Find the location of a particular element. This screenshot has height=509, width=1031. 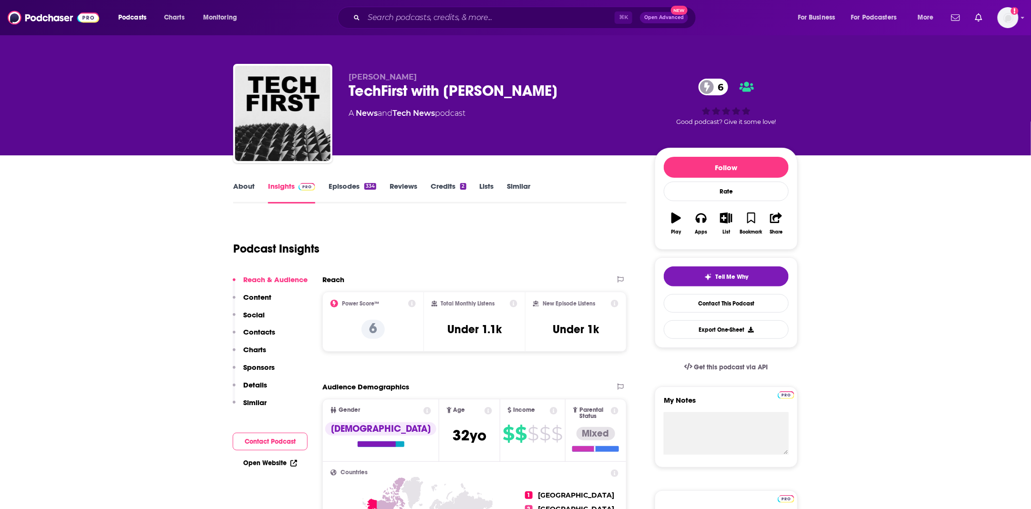

button: Open AdvancedNew is located at coordinates (664, 18).